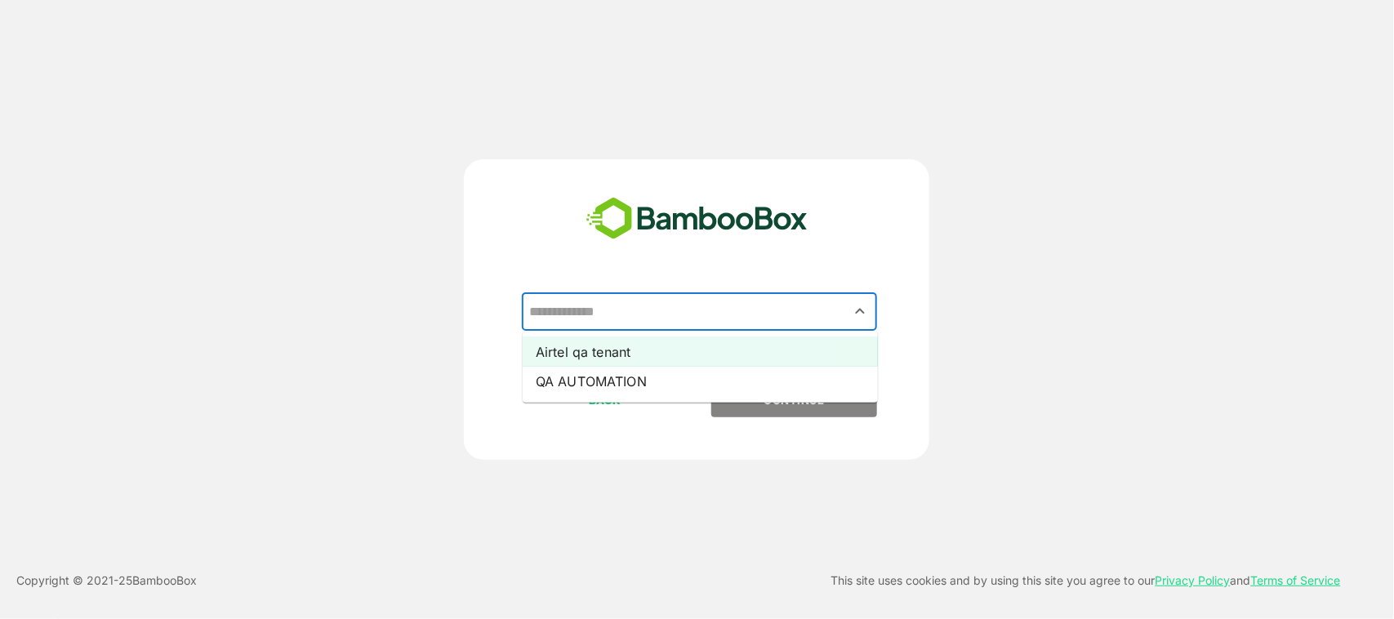 This screenshot has height=619, width=1394. What do you see at coordinates (1193, 580) in the screenshot?
I see `a: Privacy Policy` at bounding box center [1193, 580].